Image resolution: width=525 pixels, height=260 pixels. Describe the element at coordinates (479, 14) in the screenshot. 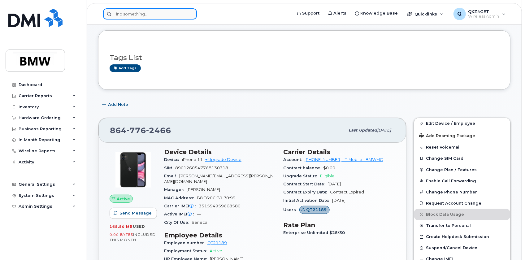

I see `div: QXZ4GET` at that location.